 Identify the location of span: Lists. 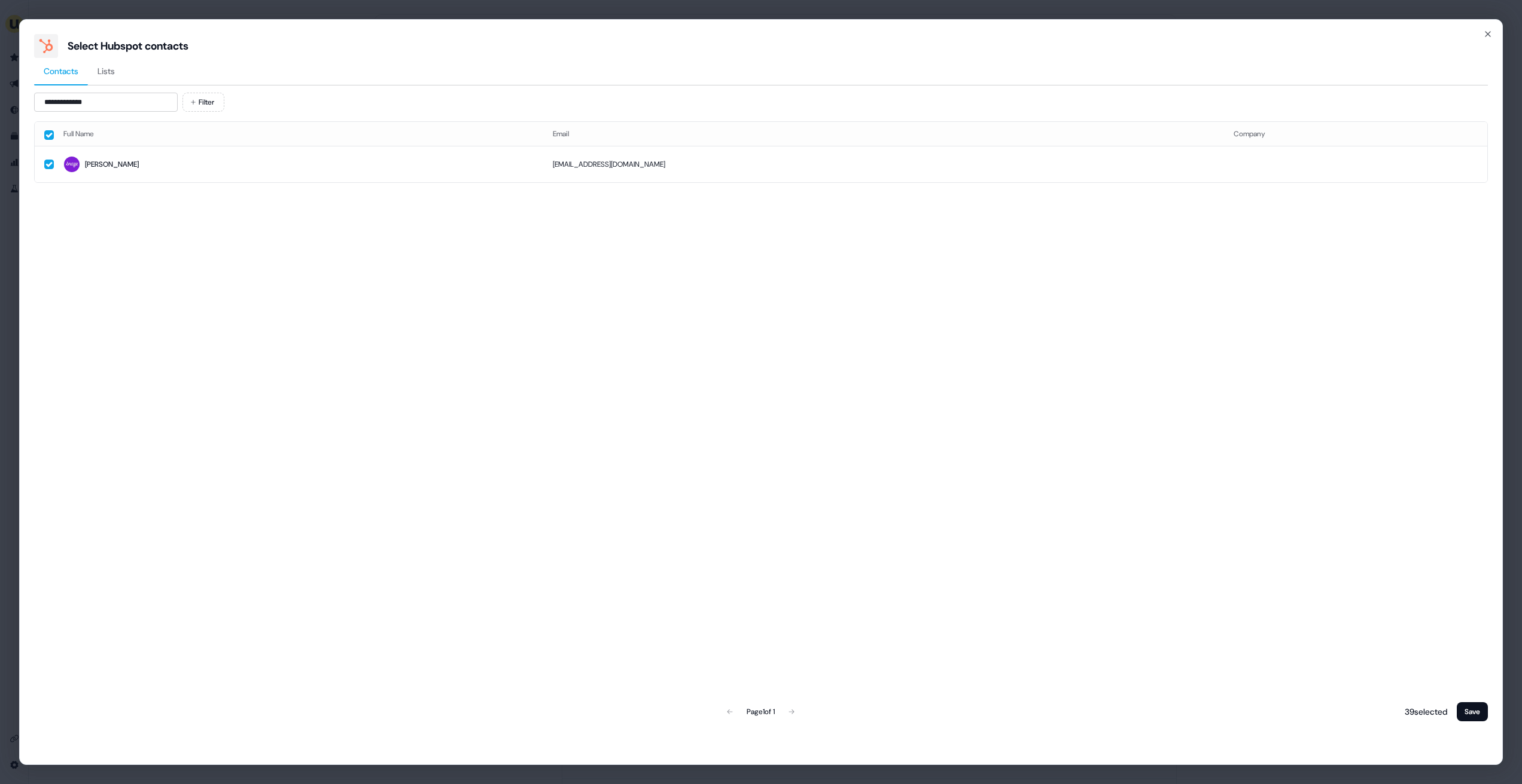
(106, 72).